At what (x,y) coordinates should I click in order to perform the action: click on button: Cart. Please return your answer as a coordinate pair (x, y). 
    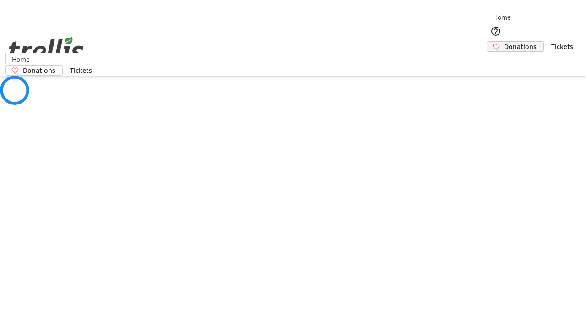
    Looking at the image, I should click on (496, 61).